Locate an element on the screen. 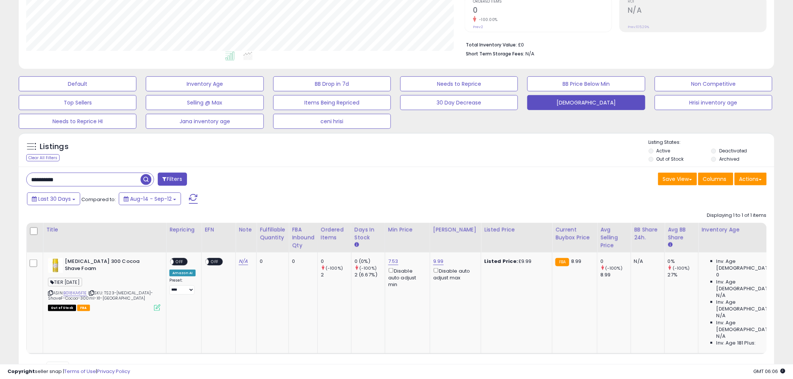  span: FBA is located at coordinates (84, 308).